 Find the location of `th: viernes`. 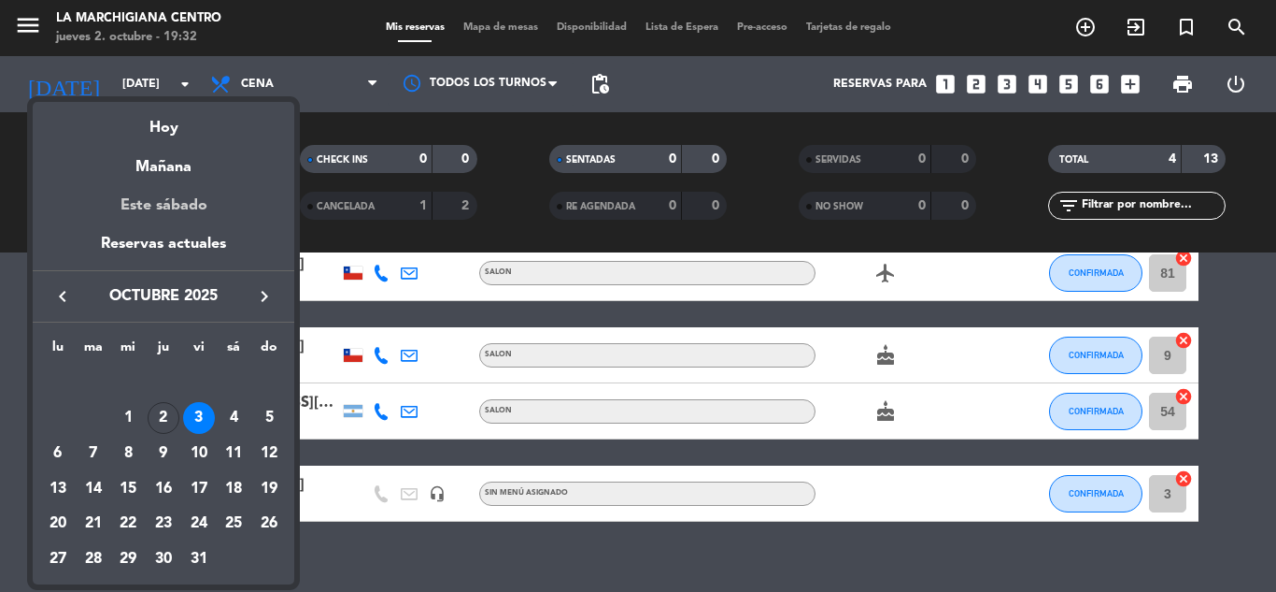

th: viernes is located at coordinates (199, 350).